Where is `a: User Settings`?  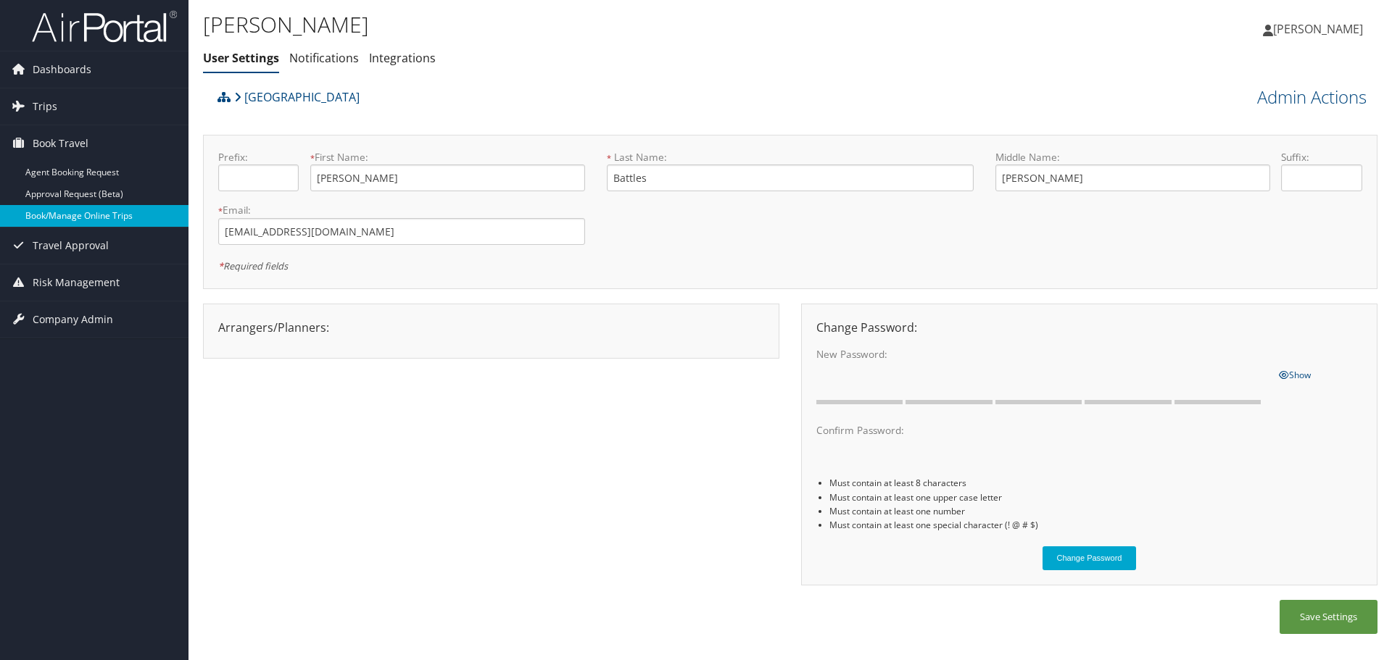 a: User Settings is located at coordinates (241, 58).